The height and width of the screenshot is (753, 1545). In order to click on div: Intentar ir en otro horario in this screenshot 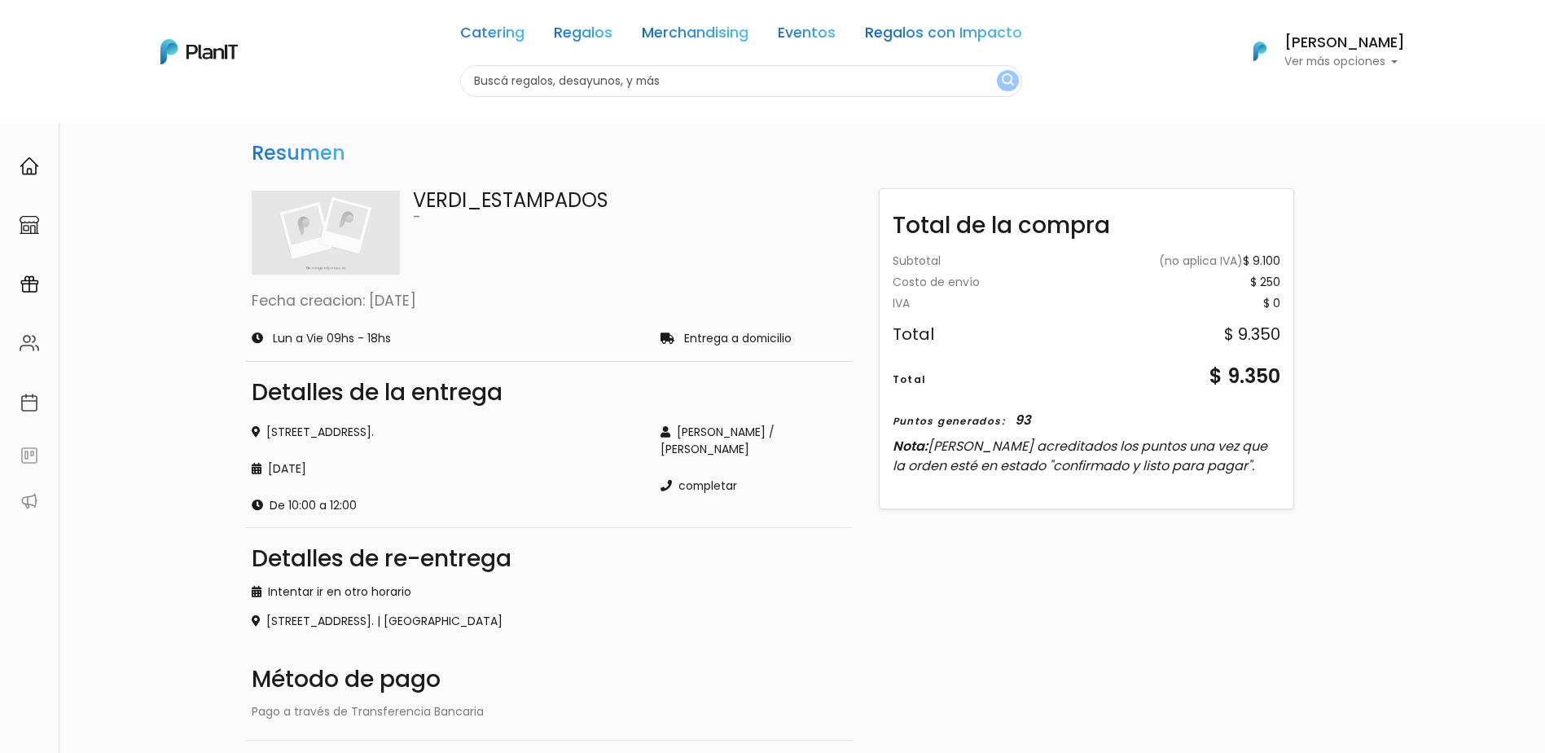, I will do `click(549, 591)`.